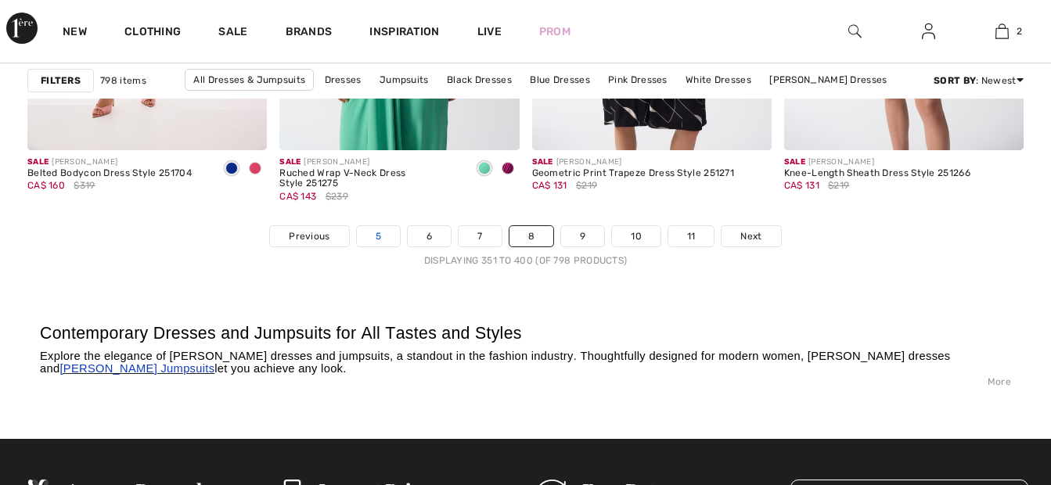 This screenshot has height=485, width=1051. I want to click on a: Sale, so click(232, 33).